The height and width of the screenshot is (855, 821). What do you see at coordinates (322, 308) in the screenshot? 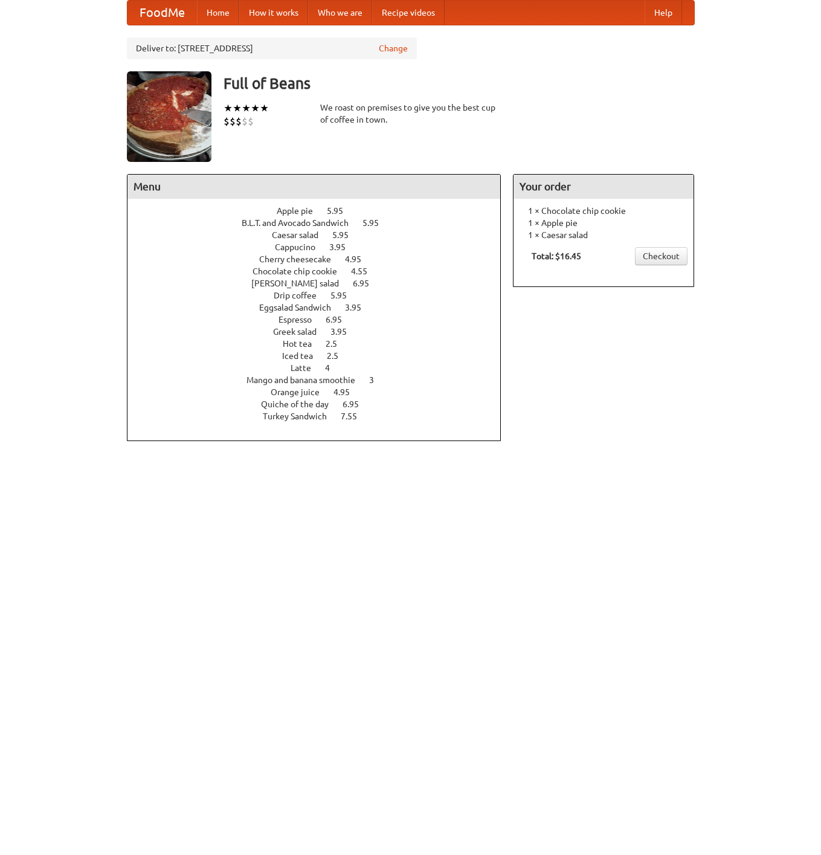
I see `a: Eggsalad Sandwich 3.95` at bounding box center [322, 308].